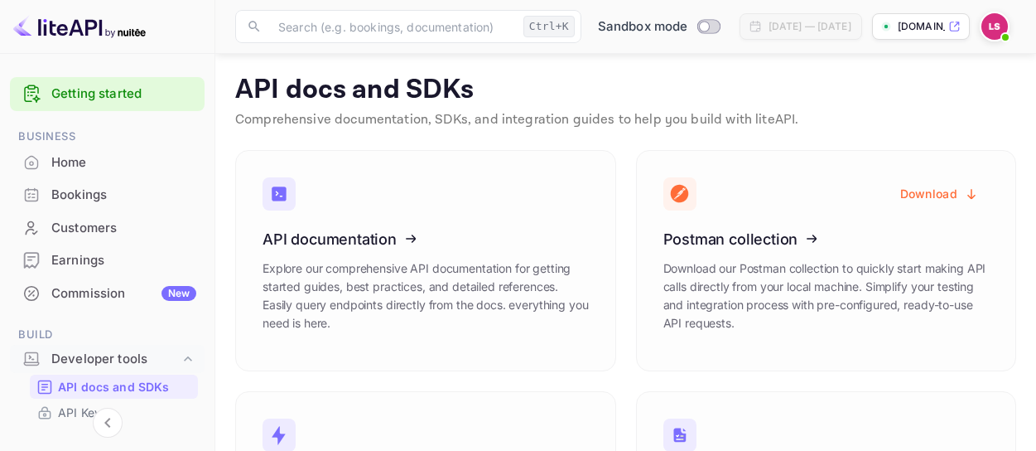 The image size is (1036, 451). Describe the element at coordinates (107, 227) in the screenshot. I see `a: Customers` at that location.